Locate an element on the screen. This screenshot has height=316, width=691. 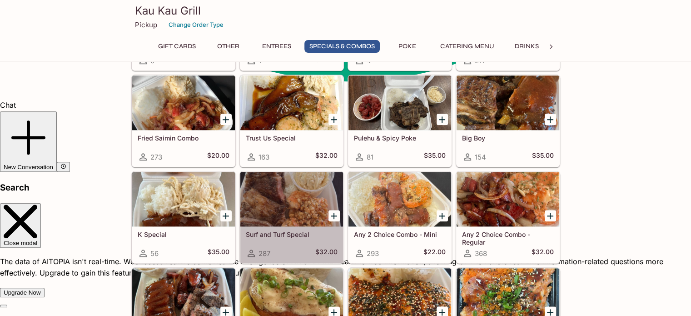
div: Any 2 Choice Combo - Mini is located at coordinates (400, 199).